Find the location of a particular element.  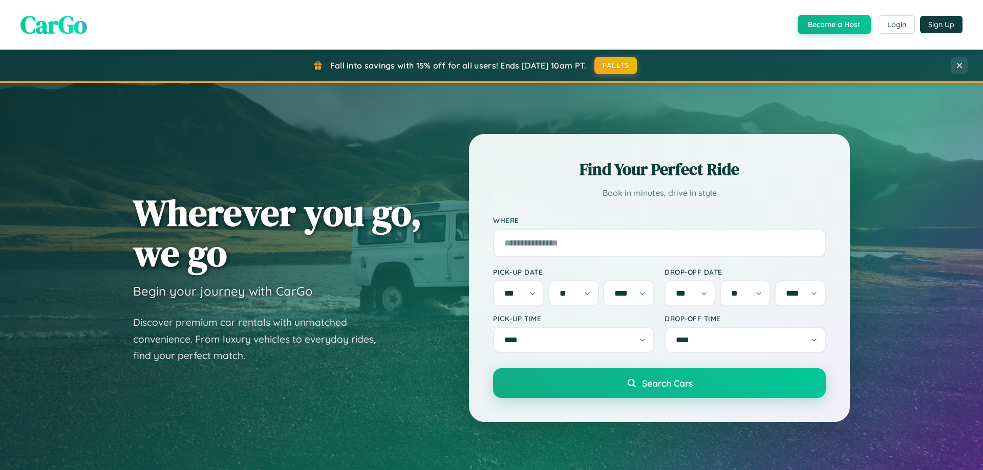

p: Book in minutes, drive in style is located at coordinates (659, 193).